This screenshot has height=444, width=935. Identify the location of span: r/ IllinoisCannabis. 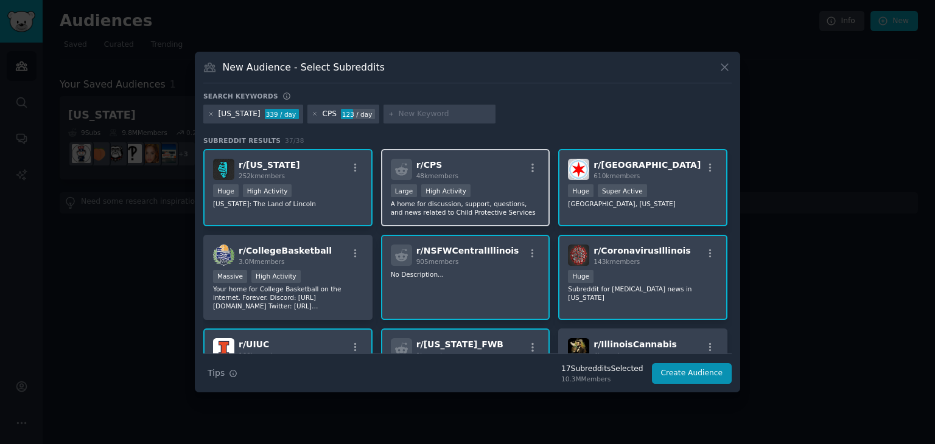
(635, 344).